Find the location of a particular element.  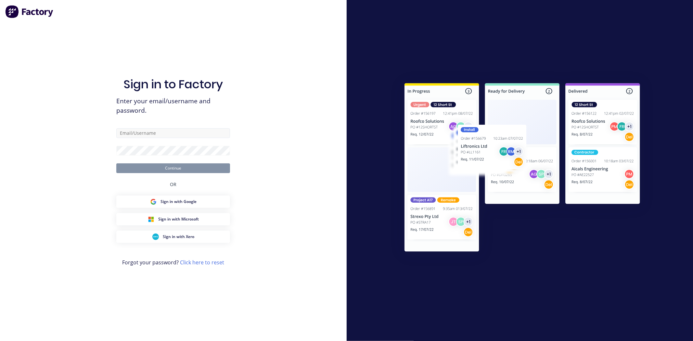

span: Sign in with Microsoft is located at coordinates (178, 219).